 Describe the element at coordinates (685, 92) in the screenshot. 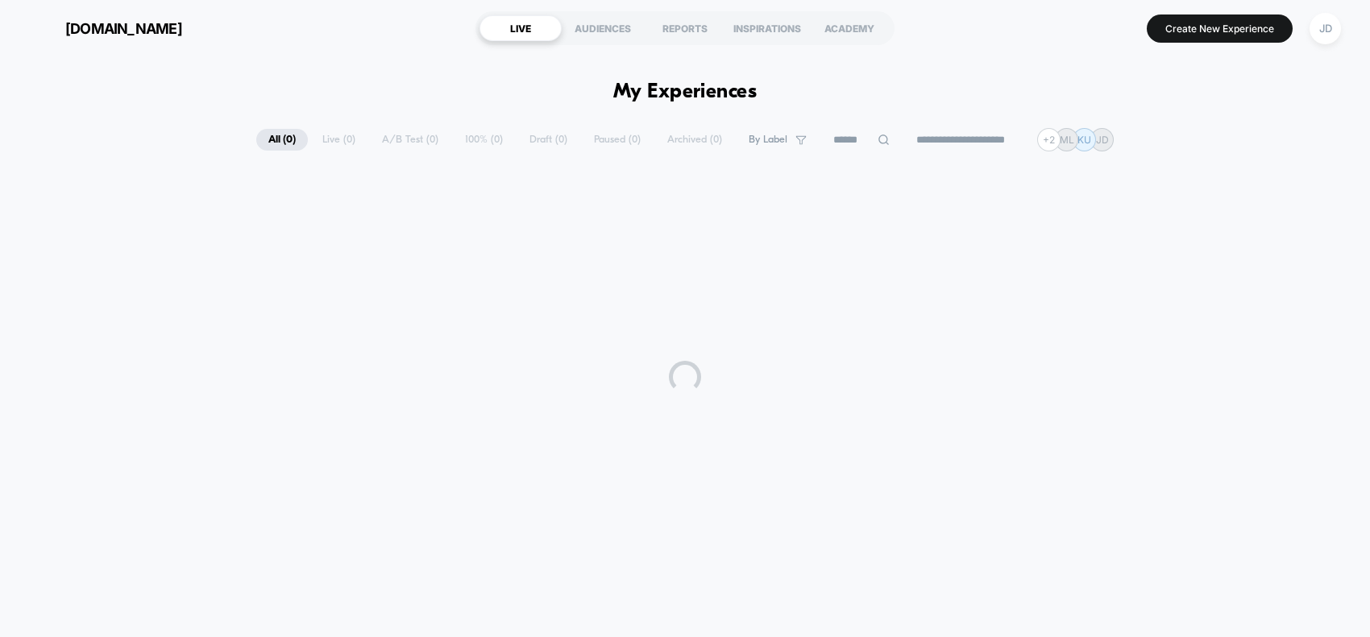

I see `h1: My Experiences` at that location.